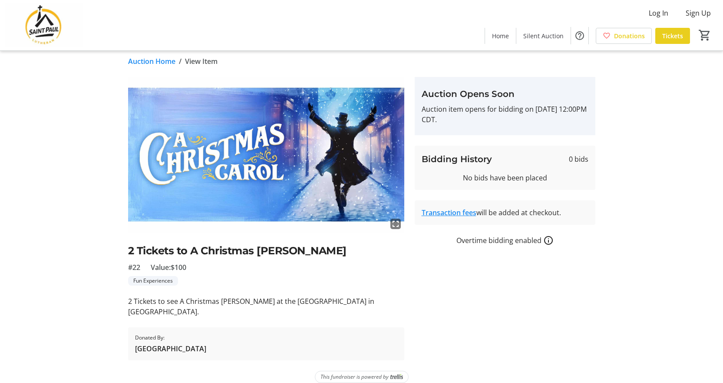 This screenshot has width=723, height=383. I want to click on button: Help, so click(580, 36).